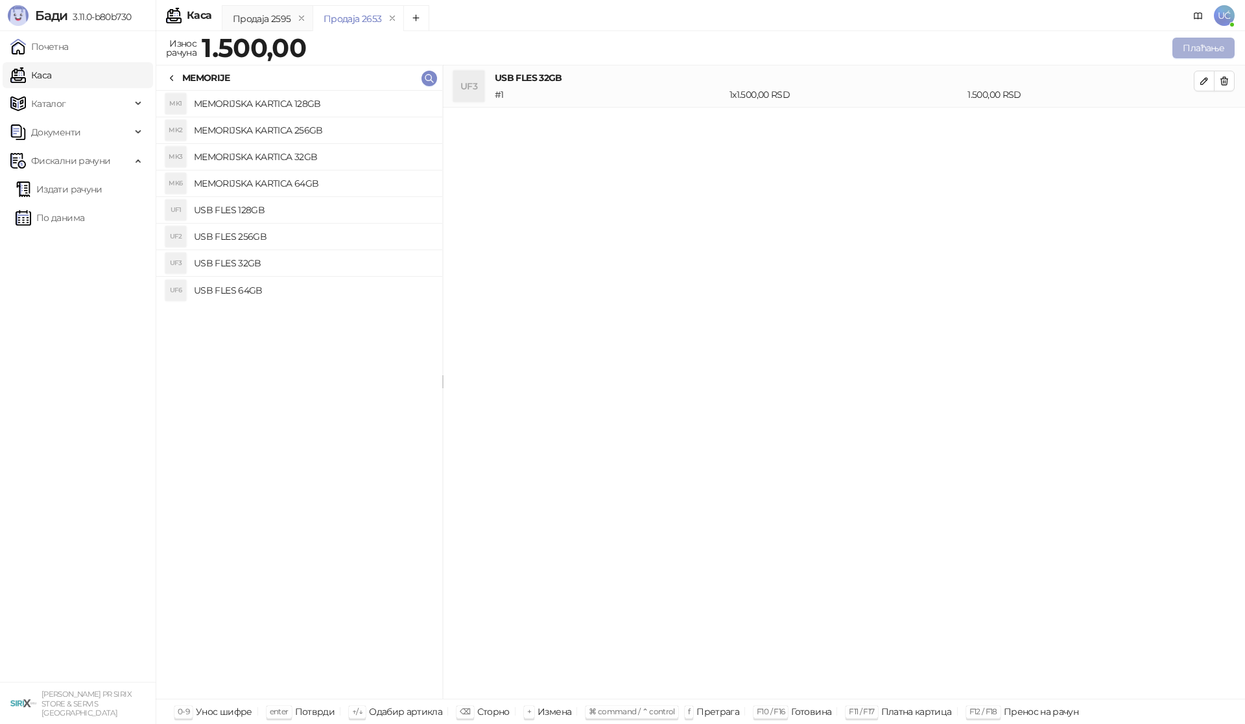  What do you see at coordinates (312, 104) in the screenshot?
I see `h4: MEMORIJSKA KARTICA 128GB` at bounding box center [312, 104].